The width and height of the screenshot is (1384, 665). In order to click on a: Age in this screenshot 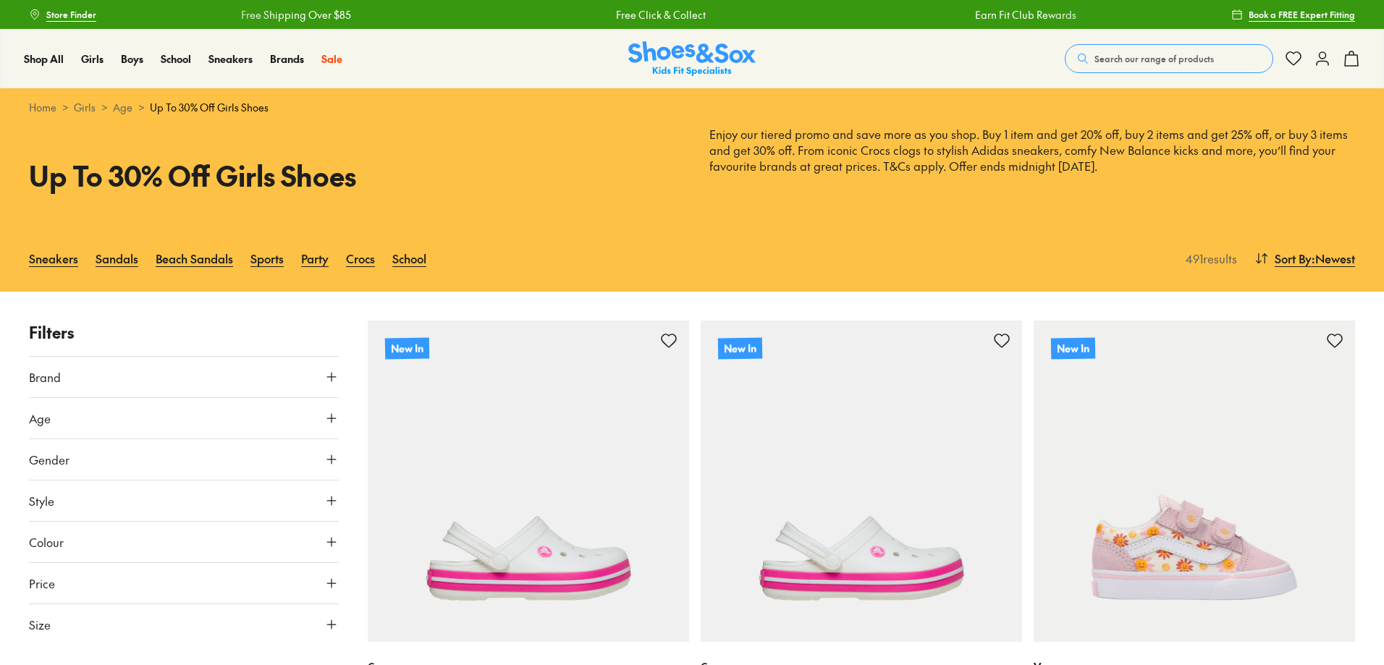, I will do `click(122, 107)`.